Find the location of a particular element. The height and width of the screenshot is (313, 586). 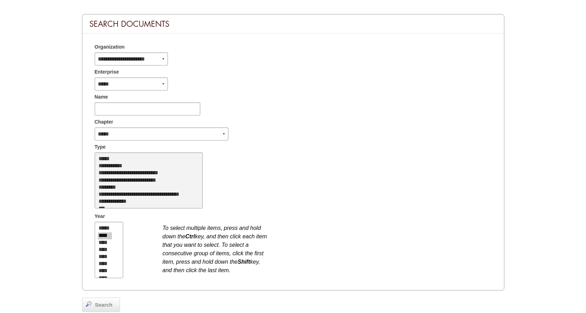

span: Name is located at coordinates (101, 97).